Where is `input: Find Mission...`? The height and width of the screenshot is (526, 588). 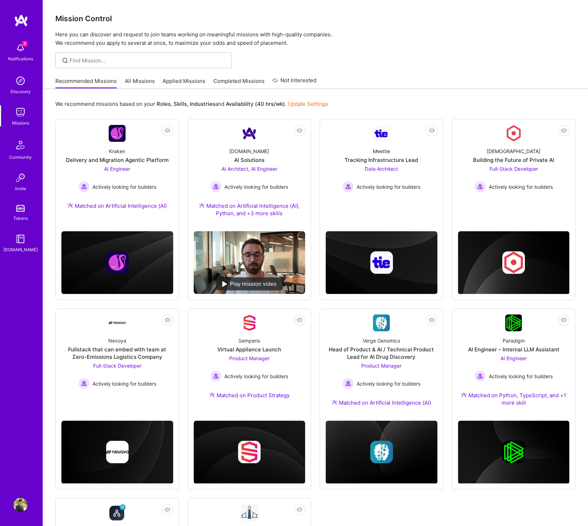
input: Find Mission... is located at coordinates (148, 60).